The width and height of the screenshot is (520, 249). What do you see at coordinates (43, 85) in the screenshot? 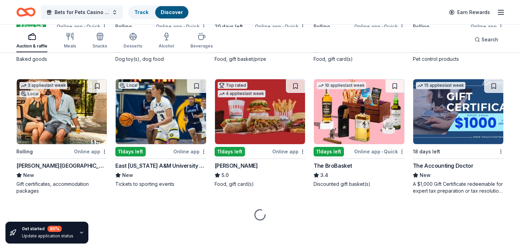
I see `div: 3 applies last week` at bounding box center [43, 85].